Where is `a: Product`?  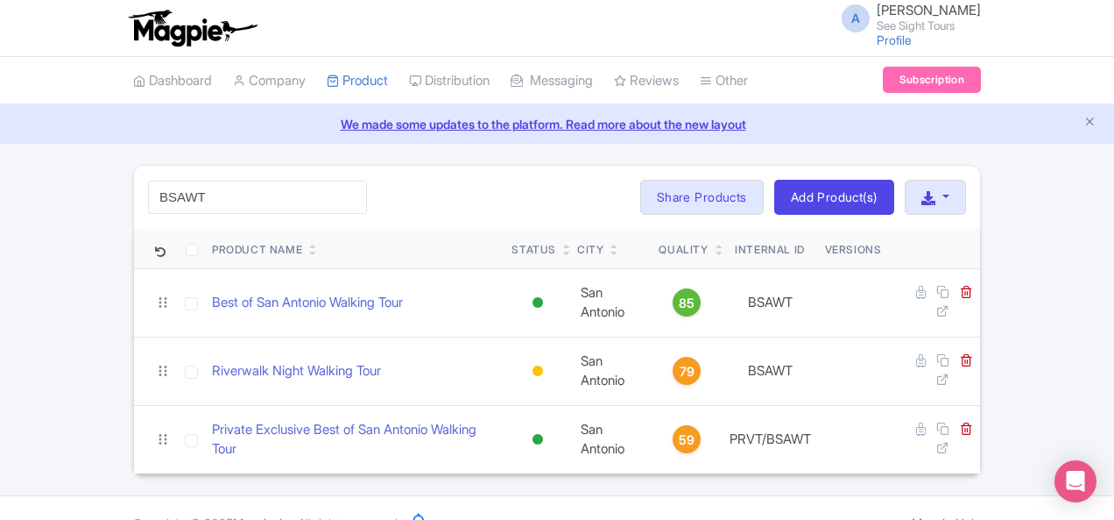 a: Product is located at coordinates (357, 81).